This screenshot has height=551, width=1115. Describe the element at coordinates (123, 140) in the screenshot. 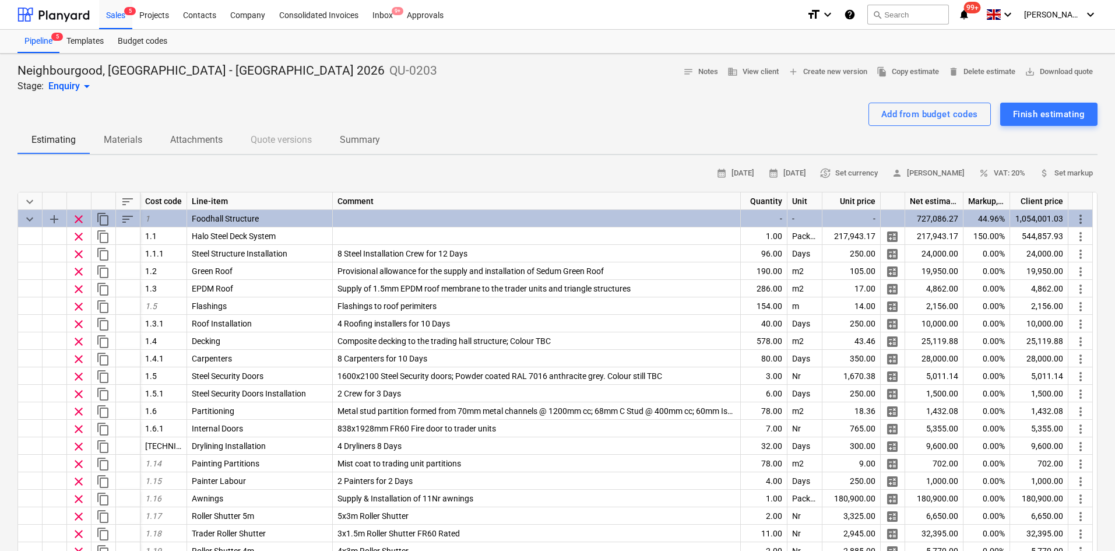

I see `p: Materials` at that location.